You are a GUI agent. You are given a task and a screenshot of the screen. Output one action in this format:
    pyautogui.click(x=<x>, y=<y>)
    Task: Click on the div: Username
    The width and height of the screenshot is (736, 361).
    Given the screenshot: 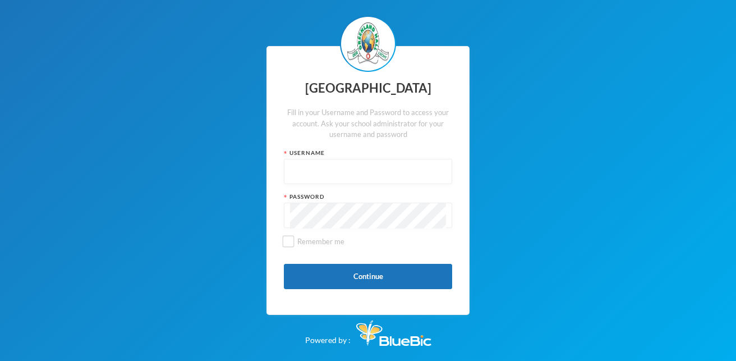 What is the action you would take?
    pyautogui.click(x=368, y=153)
    